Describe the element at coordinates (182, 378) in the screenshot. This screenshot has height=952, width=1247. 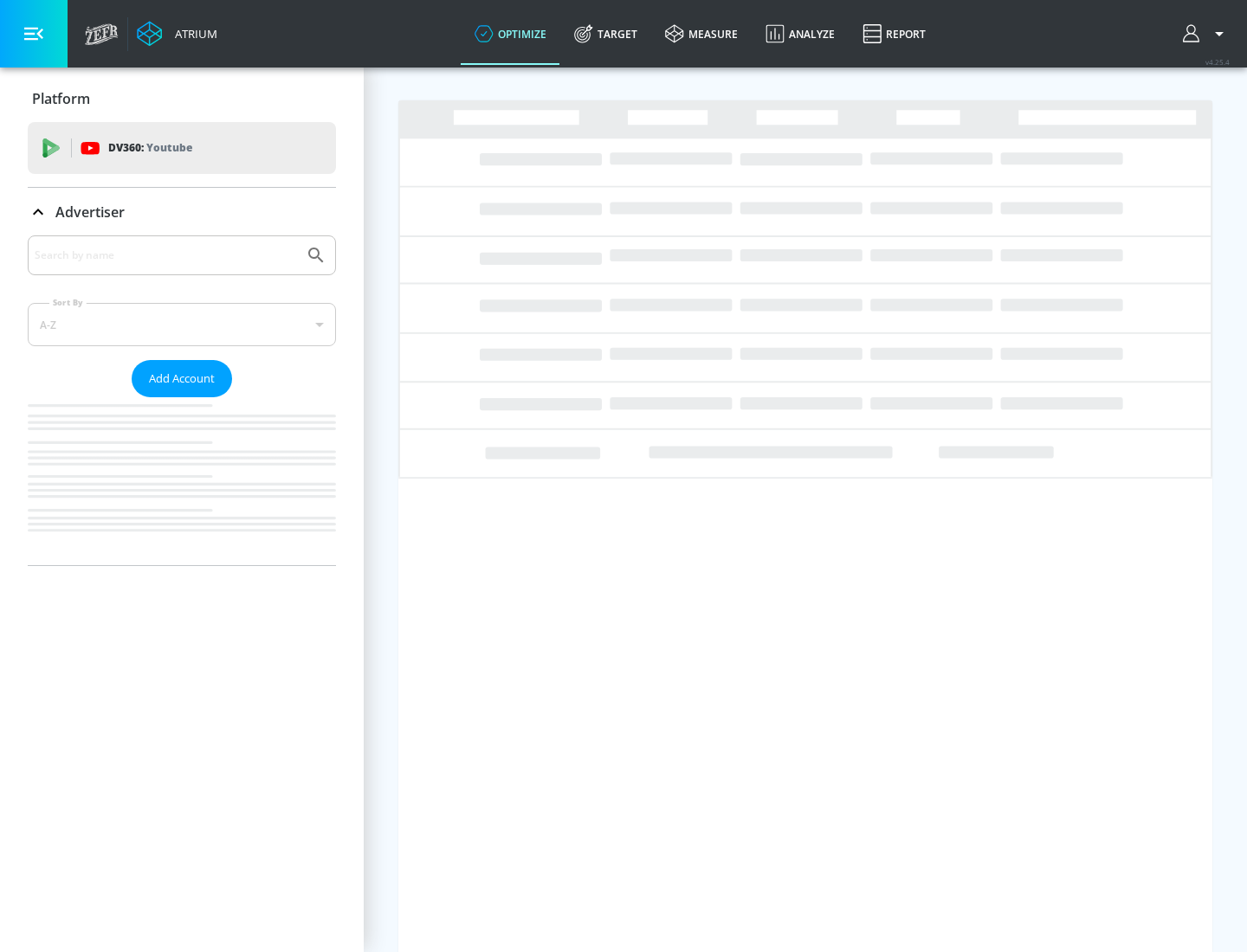
I see `button: Add Account` at that location.